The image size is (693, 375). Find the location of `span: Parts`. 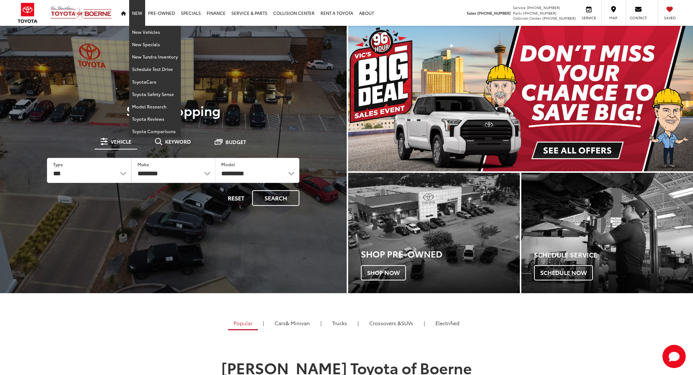

span: Parts is located at coordinates (517, 13).